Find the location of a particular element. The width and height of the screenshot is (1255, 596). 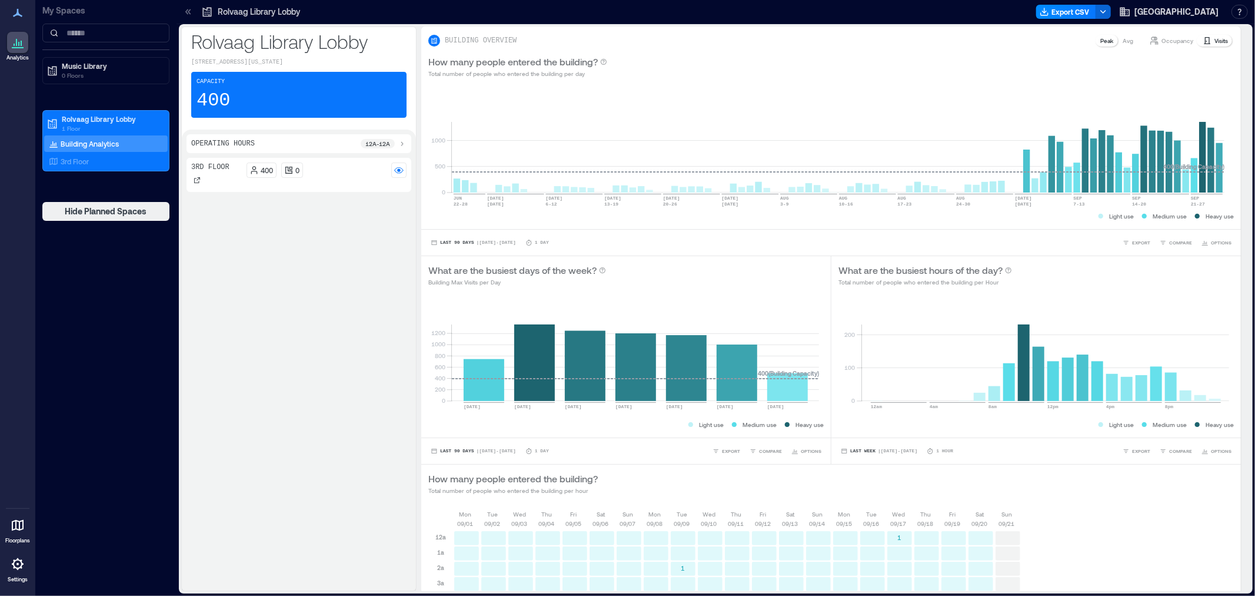

button: Hide Planned Spaces is located at coordinates (106, 211).